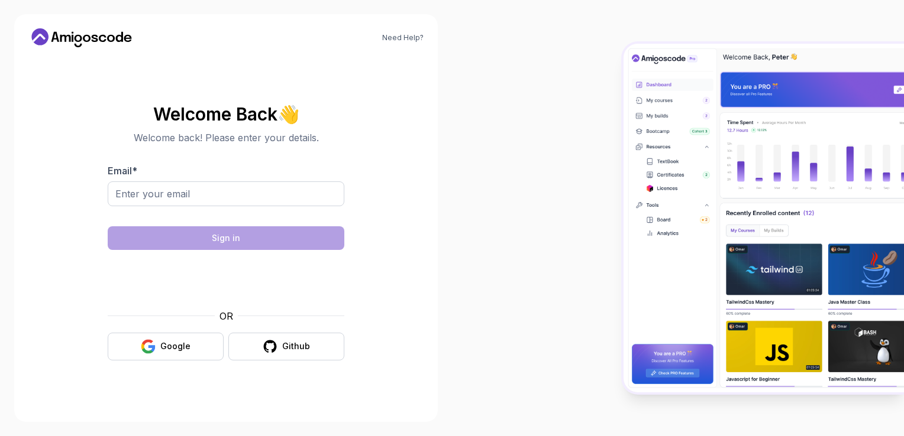 The image size is (904, 436). What do you see at coordinates (166, 347) in the screenshot?
I see `button: Google` at bounding box center [166, 347].